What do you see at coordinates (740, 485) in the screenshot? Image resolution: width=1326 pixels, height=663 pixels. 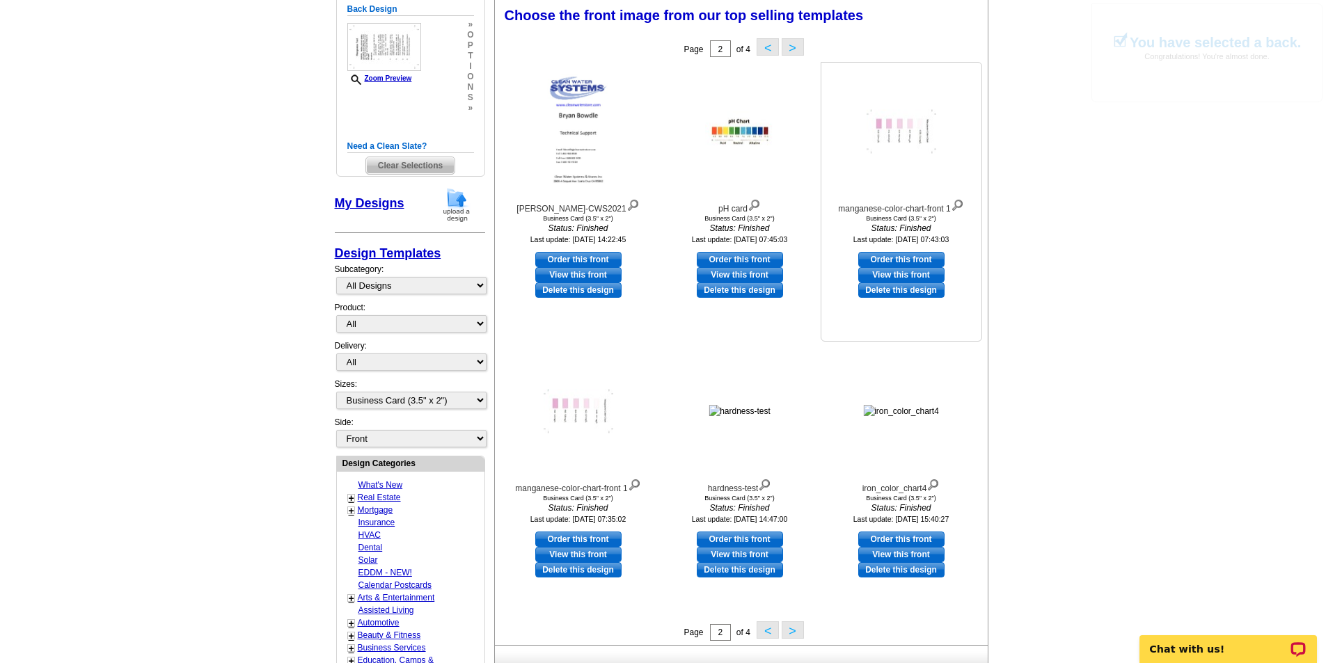 I see `div: hardness-test` at bounding box center [740, 485].